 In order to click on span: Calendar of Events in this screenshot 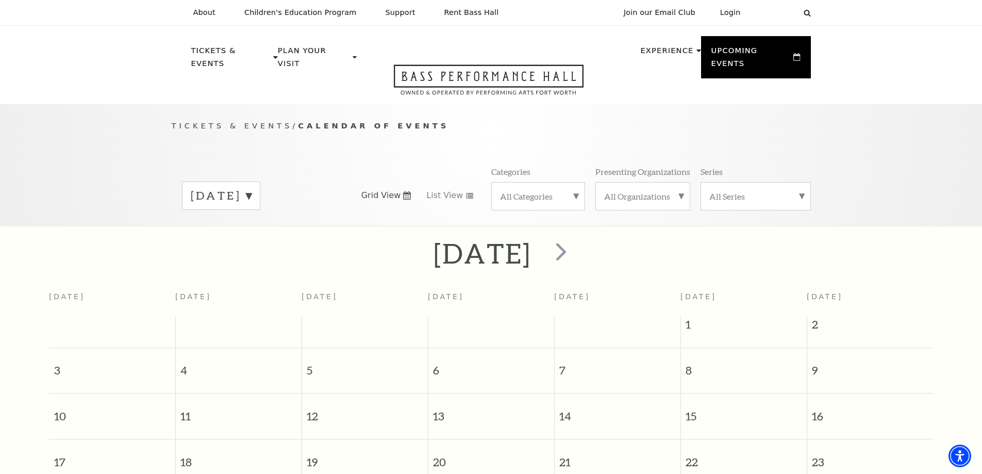, I will do `click(373, 125)`.